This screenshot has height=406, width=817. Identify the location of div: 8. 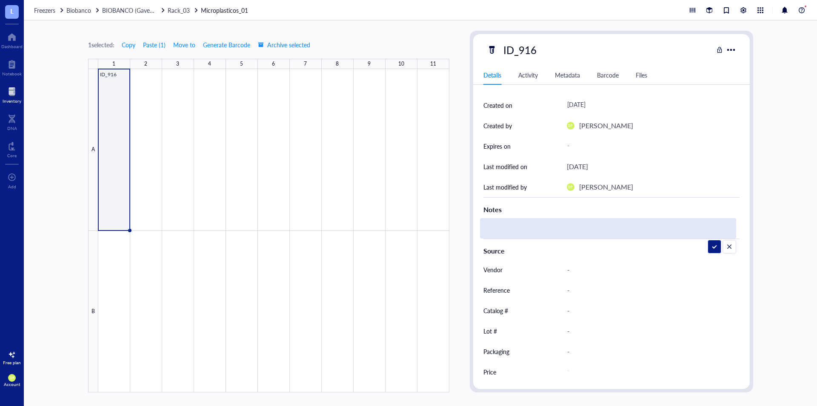
(337, 64).